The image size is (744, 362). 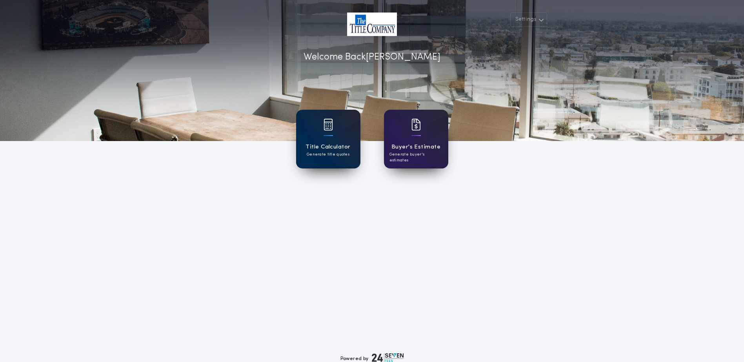 I want to click on p: Generate title quotes, so click(x=328, y=155).